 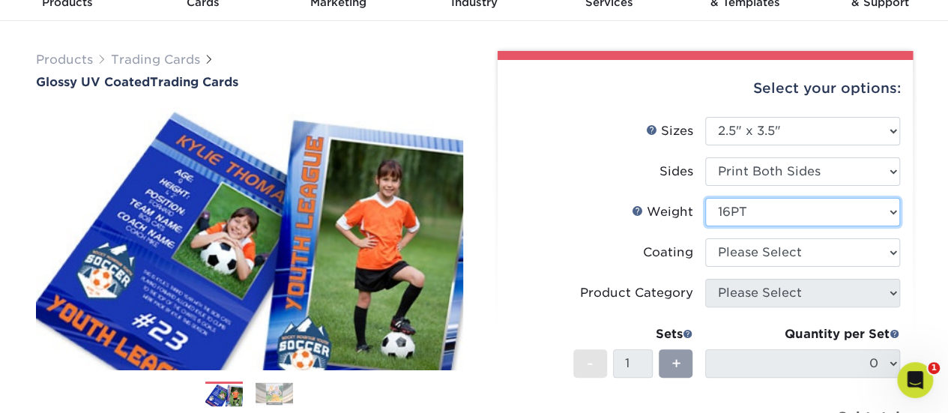 I want to click on span: 1, so click(x=934, y=368).